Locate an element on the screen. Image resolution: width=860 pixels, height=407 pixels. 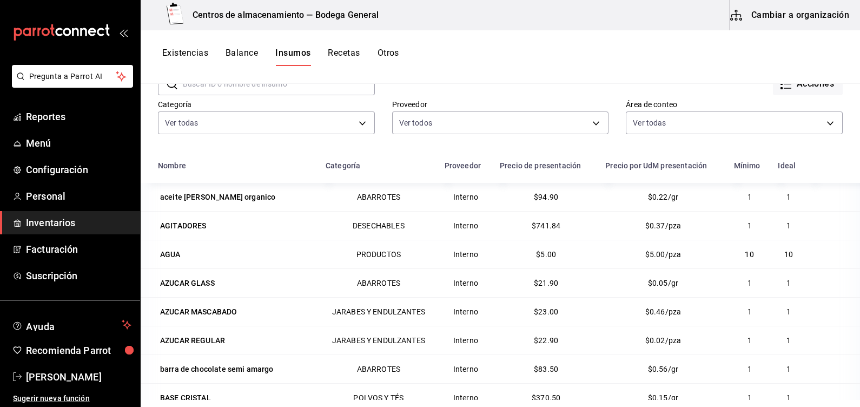
span: Recomienda Parrot is located at coordinates (78, 350).